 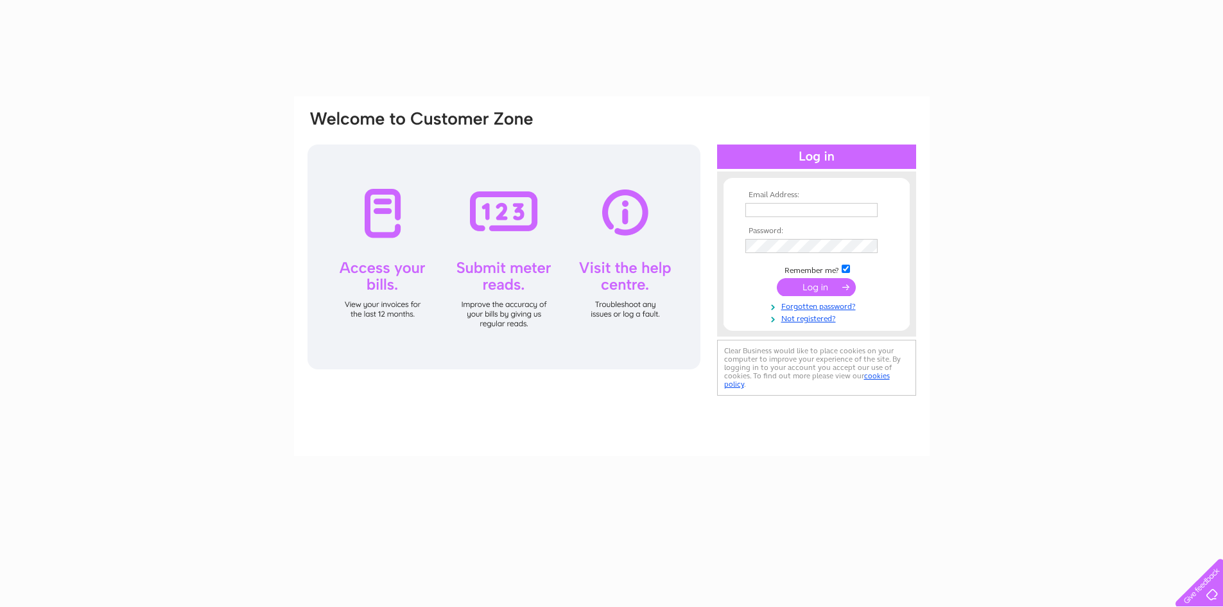 What do you see at coordinates (818, 305) in the screenshot?
I see `a: Forgotten password?` at bounding box center [818, 305].